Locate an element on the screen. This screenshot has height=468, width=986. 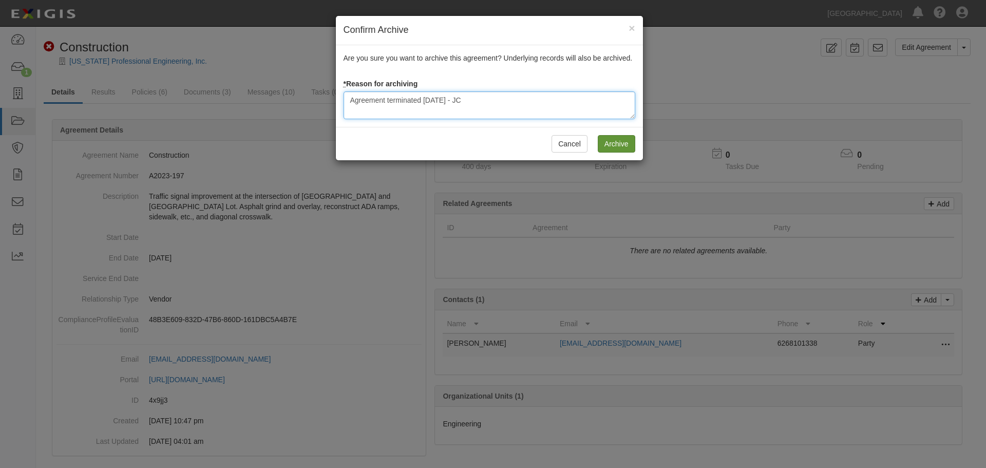
div: Are you sure you want to archive this agreement? Underlying records will also be archived. is located at coordinates (490, 86).